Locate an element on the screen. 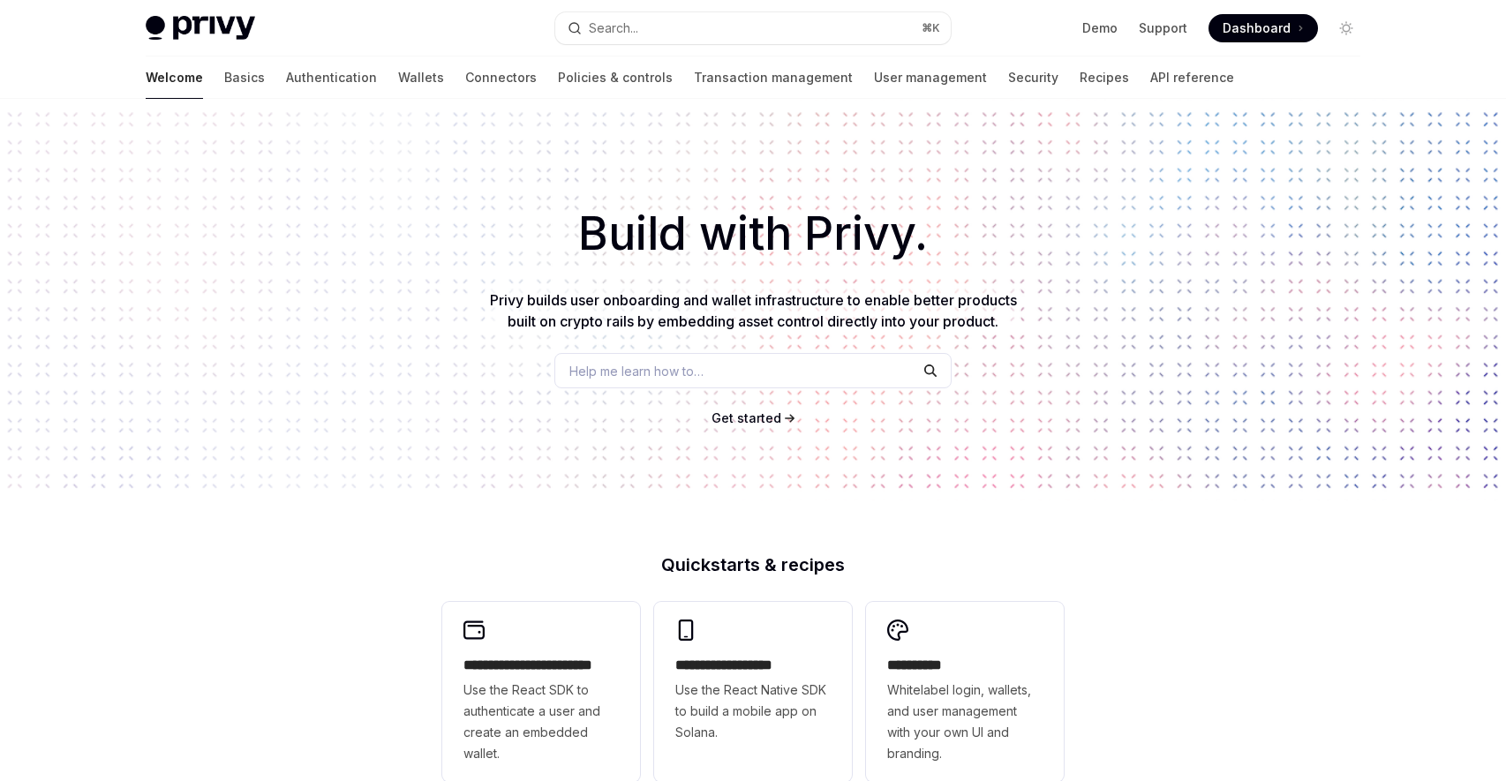 The width and height of the screenshot is (1506, 781). a: Security is located at coordinates (1033, 78).